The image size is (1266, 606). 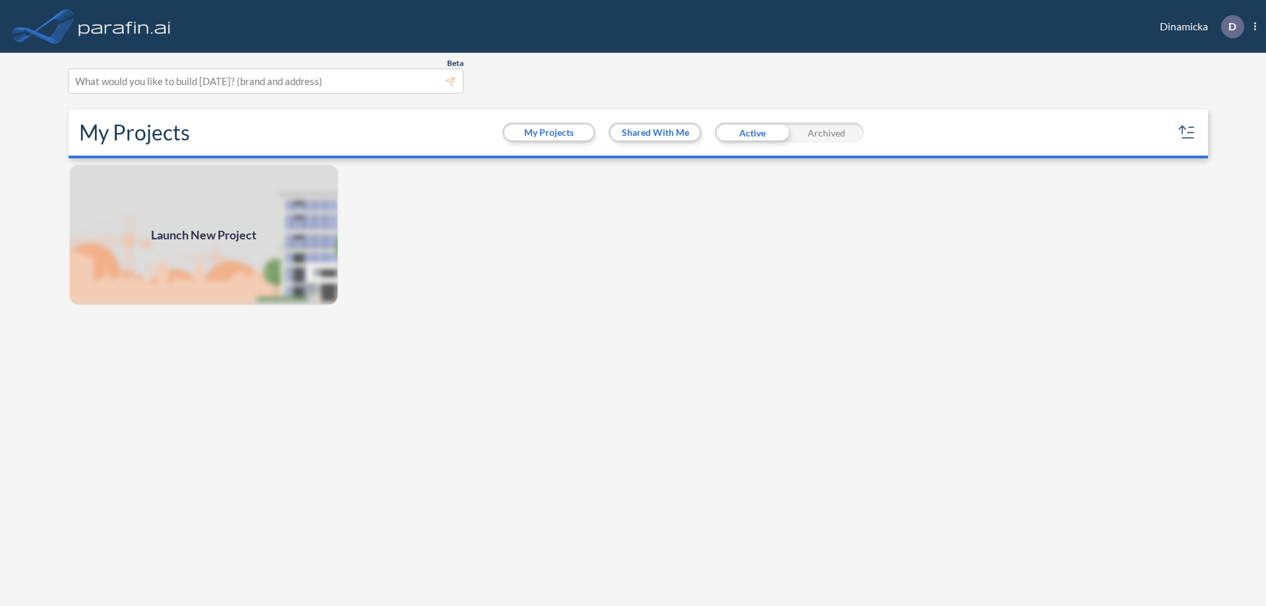 What do you see at coordinates (1187, 133) in the screenshot?
I see `button: sort` at bounding box center [1187, 133].